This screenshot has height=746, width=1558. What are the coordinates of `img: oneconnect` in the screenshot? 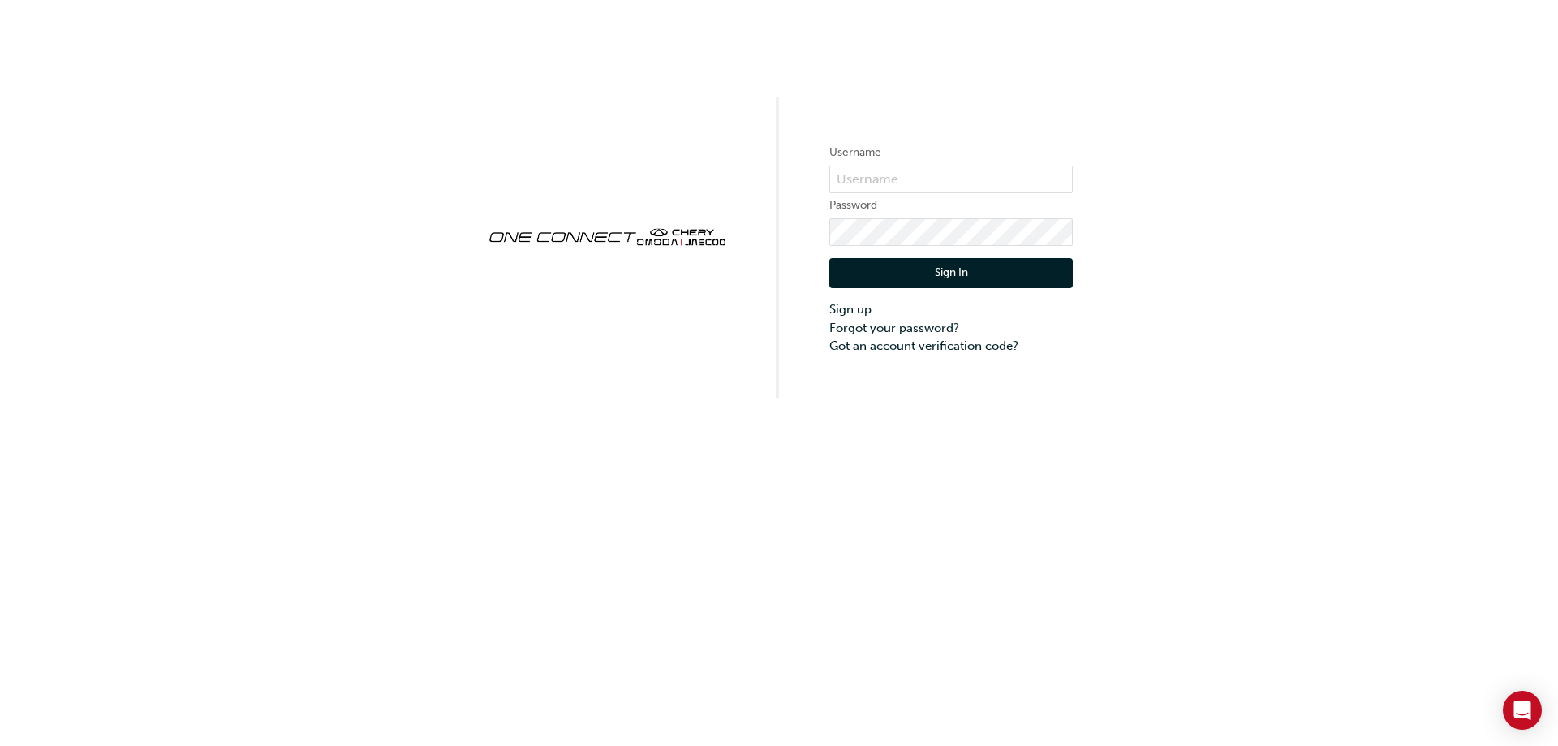 It's located at (607, 235).